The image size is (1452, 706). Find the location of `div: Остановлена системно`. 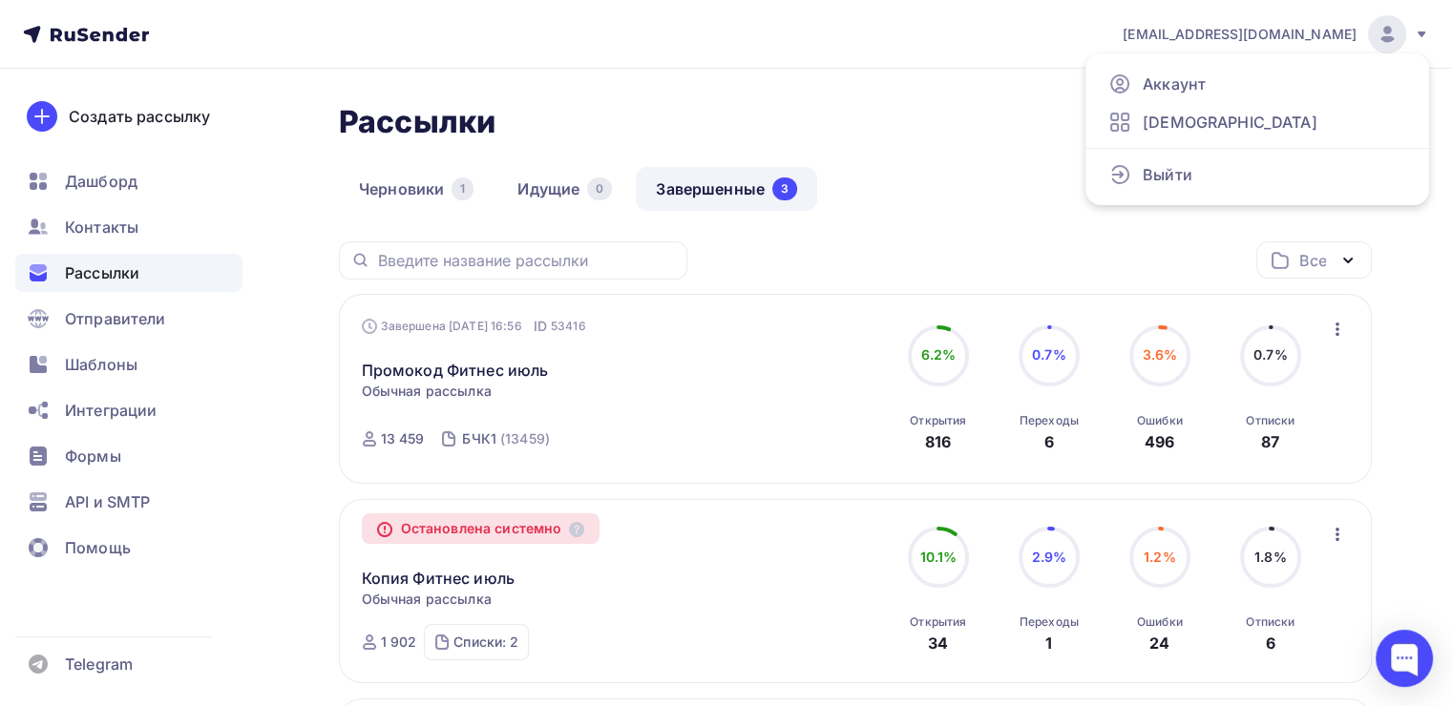

div: Остановлена системно is located at coordinates (481, 529).